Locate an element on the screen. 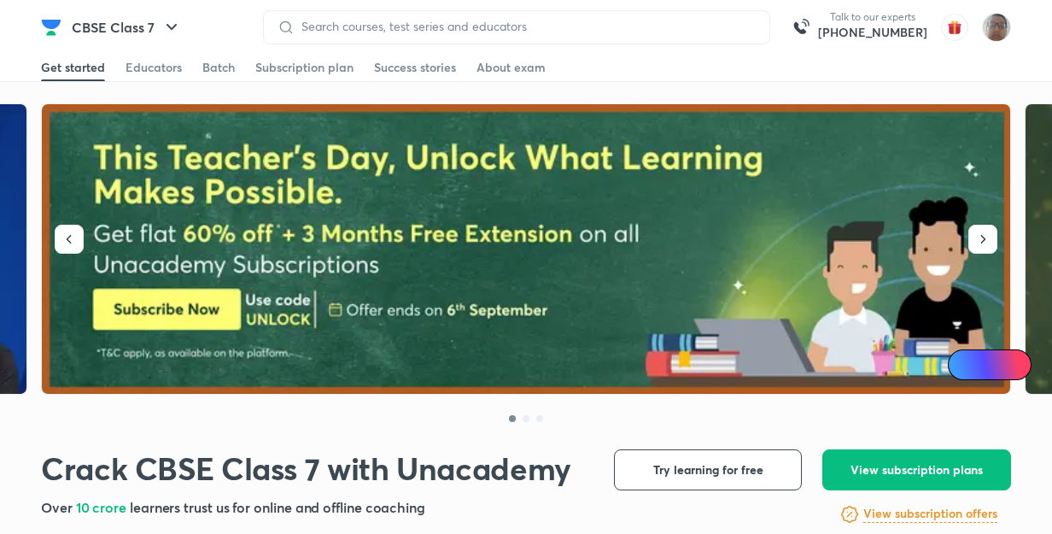 Image resolution: width=1052 pixels, height=534 pixels. a: Educators is located at coordinates (154, 67).